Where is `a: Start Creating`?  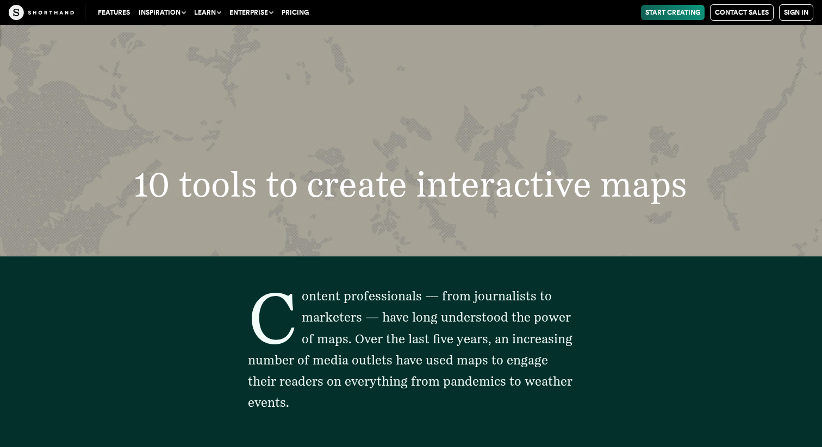 a: Start Creating is located at coordinates (673, 13).